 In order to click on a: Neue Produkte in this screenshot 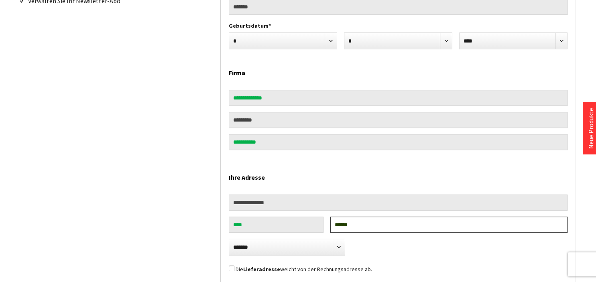, I will do `click(591, 129)`.